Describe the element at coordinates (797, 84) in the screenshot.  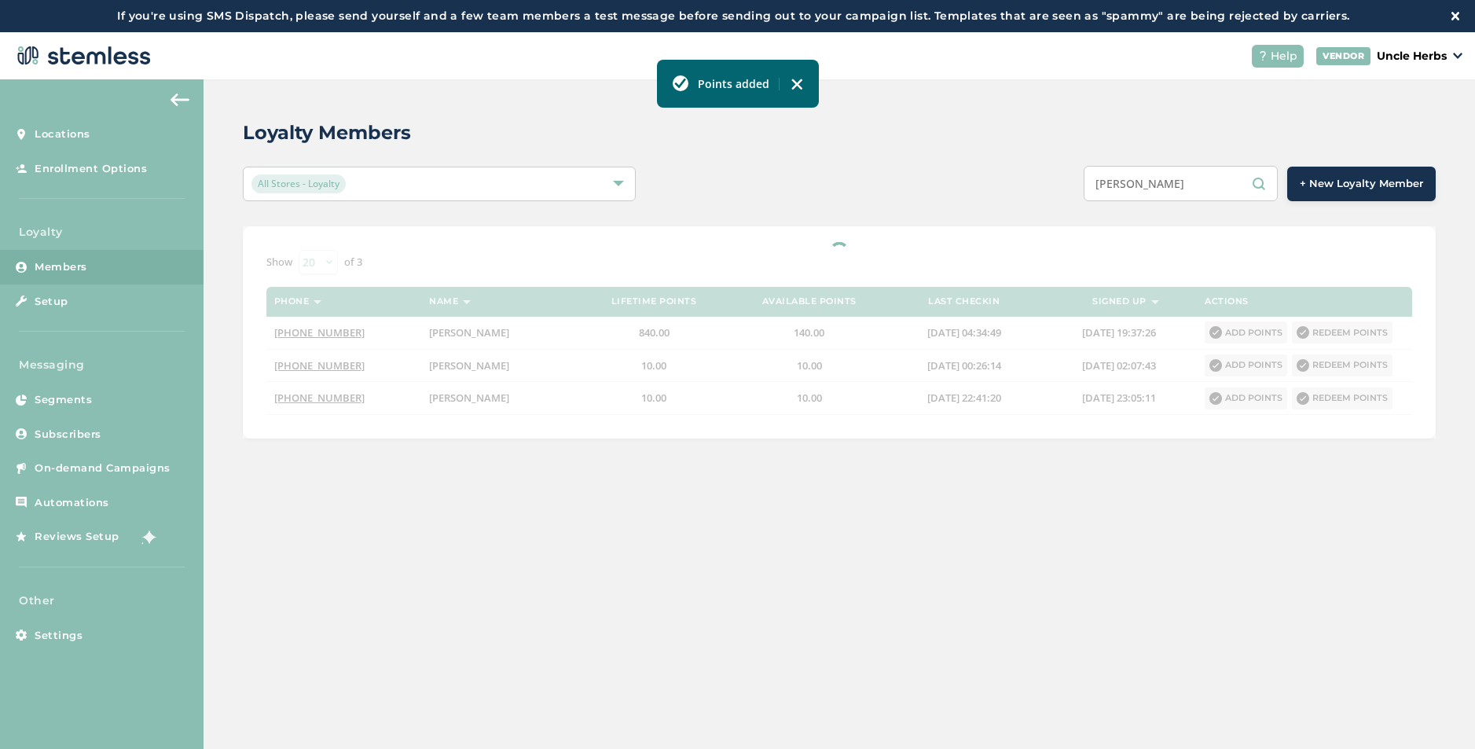
I see `img: icon-toast-close-54bf22bf.svg` at that location.